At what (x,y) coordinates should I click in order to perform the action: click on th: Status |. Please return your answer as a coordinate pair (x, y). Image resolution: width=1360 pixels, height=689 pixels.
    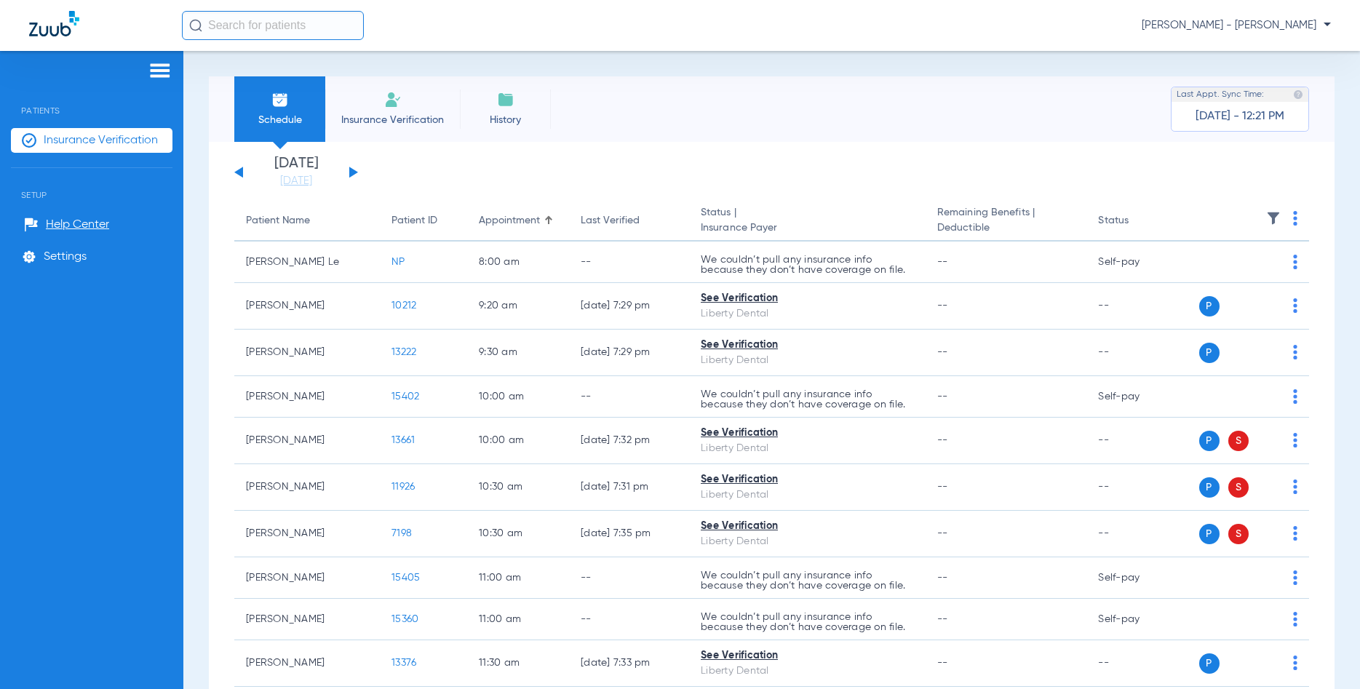
    Looking at the image, I should click on (807, 221).